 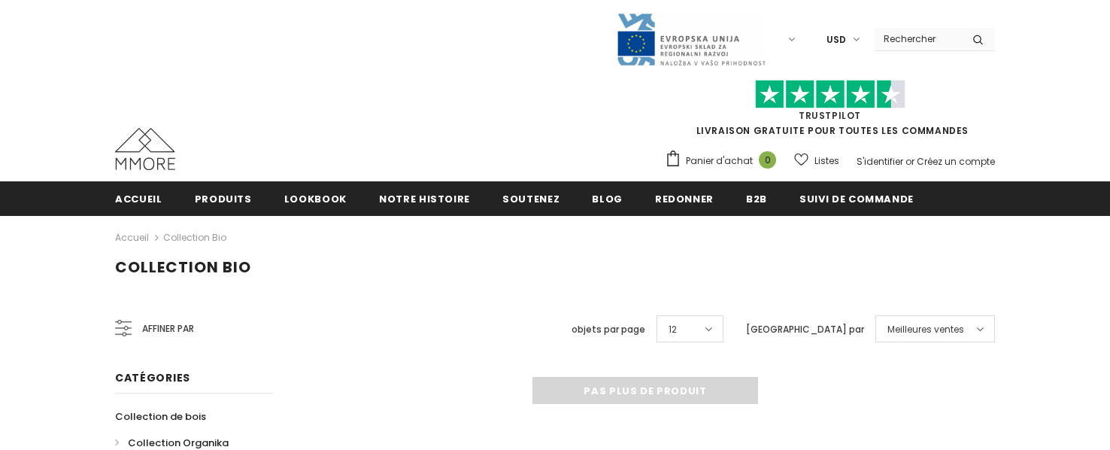 What do you see at coordinates (719, 161) in the screenshot?
I see `span: Panier d'achat` at bounding box center [719, 161].